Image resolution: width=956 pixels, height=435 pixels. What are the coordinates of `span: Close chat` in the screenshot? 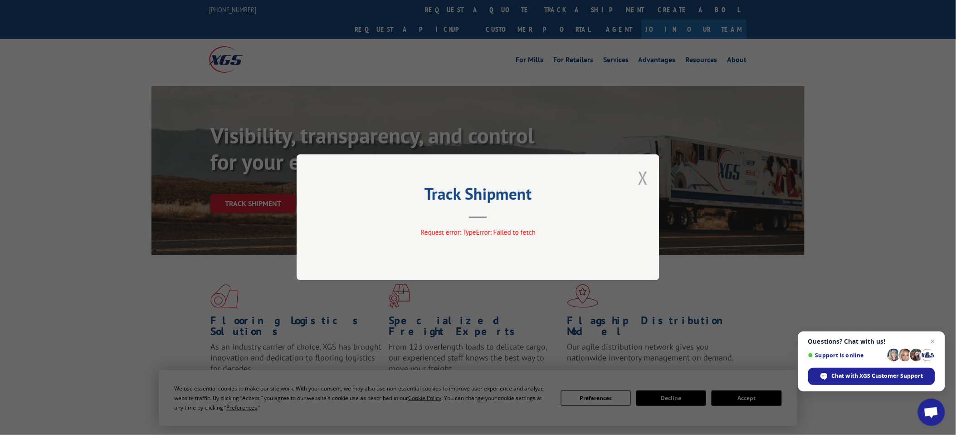 It's located at (933, 341).